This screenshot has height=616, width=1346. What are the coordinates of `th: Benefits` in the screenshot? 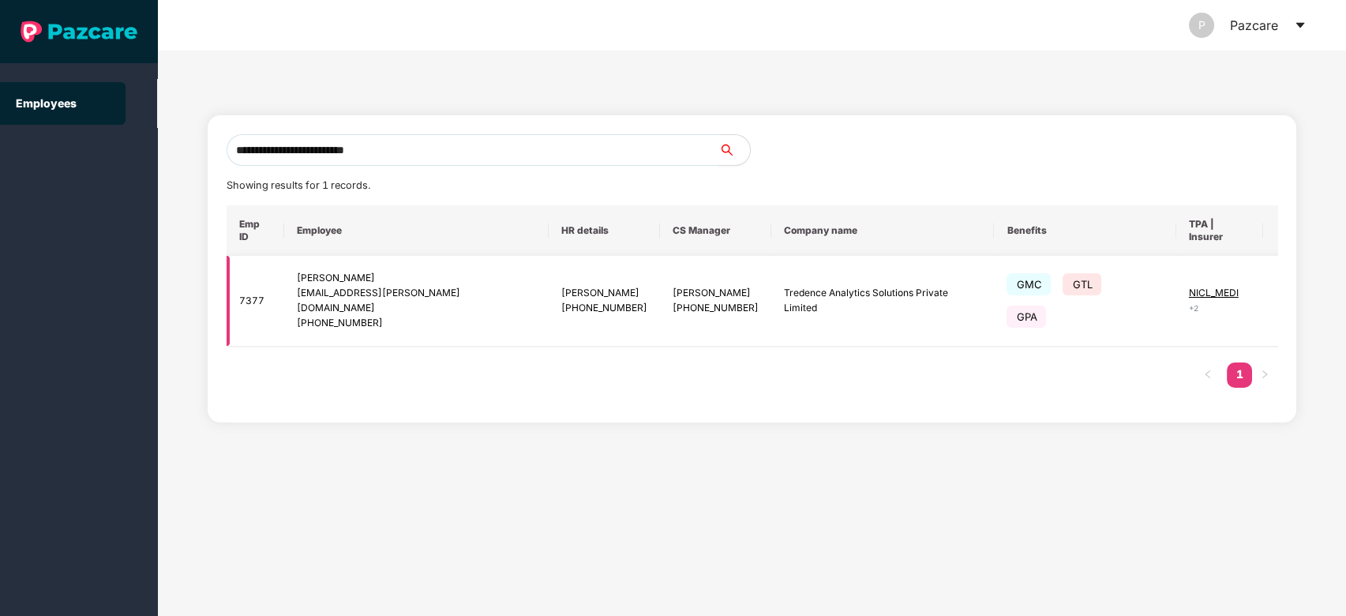 It's located at (1085, 231).